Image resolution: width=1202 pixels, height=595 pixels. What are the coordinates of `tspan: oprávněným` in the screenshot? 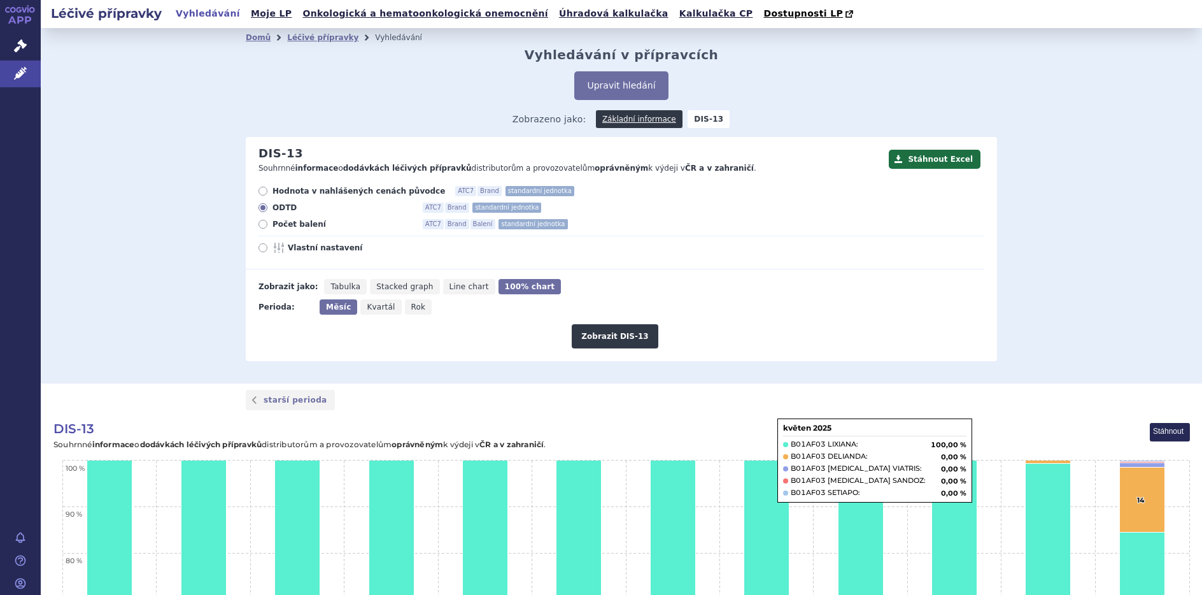 It's located at (417, 444).